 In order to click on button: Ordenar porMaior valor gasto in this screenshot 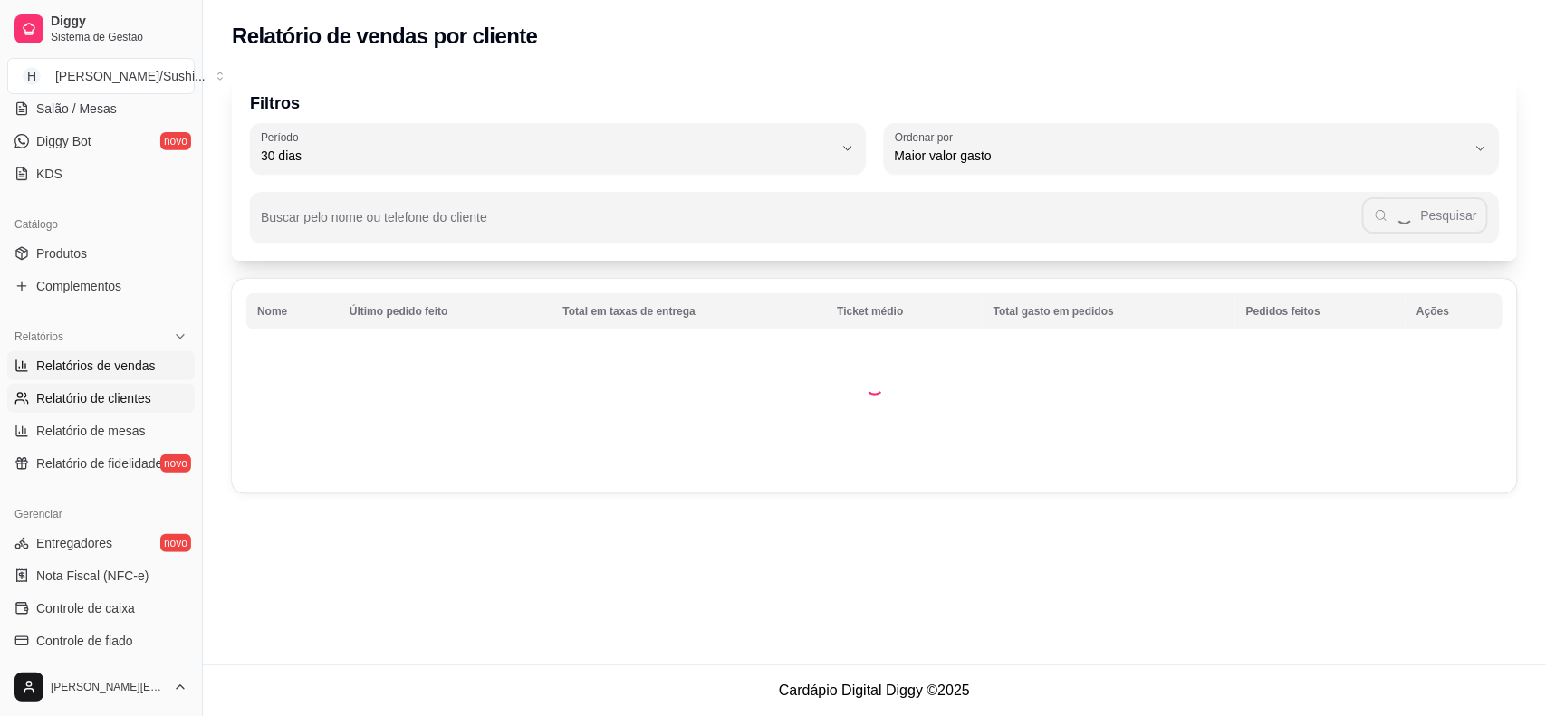, I will do `click(1192, 149)`.